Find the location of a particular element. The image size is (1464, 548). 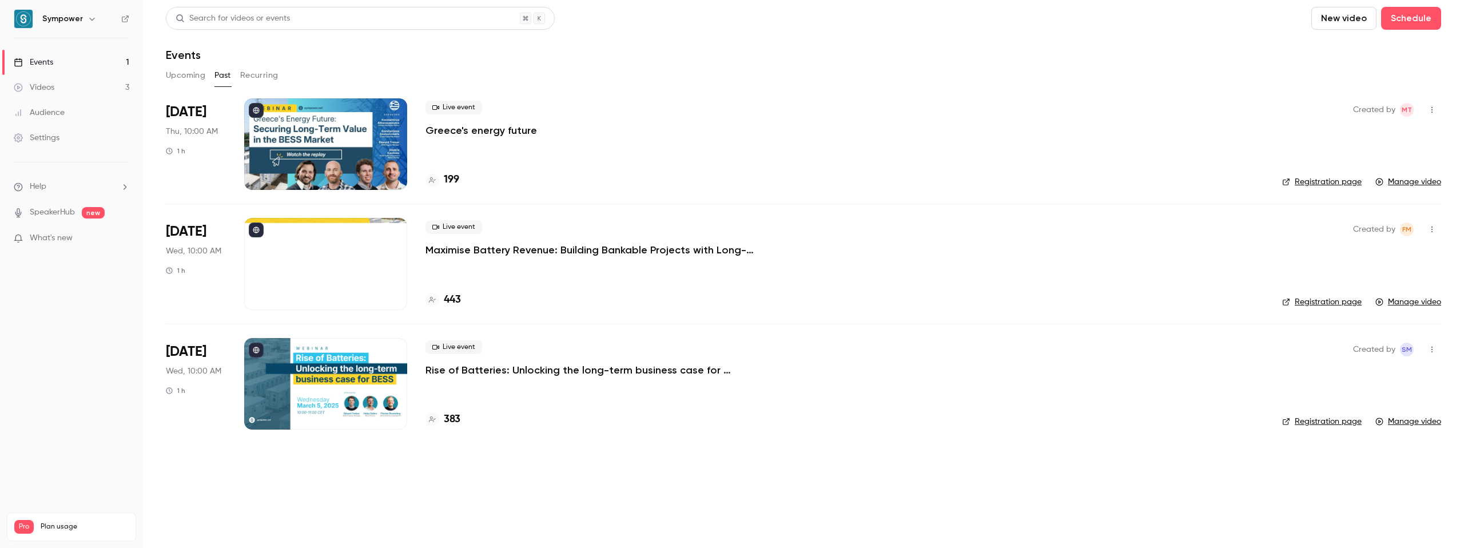

a: Greece's energy future is located at coordinates (481, 130).